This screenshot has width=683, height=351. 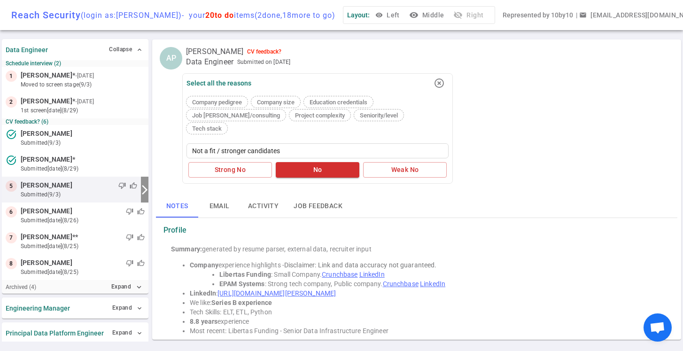 I want to click on textarea: Not a fit / stronger candidates, so click(x=318, y=151).